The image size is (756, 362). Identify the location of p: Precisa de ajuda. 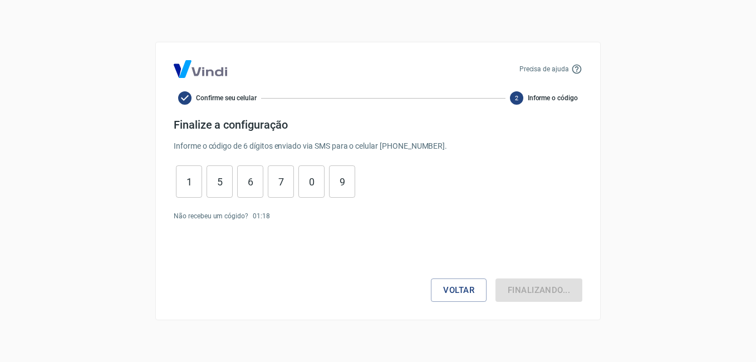
(544, 69).